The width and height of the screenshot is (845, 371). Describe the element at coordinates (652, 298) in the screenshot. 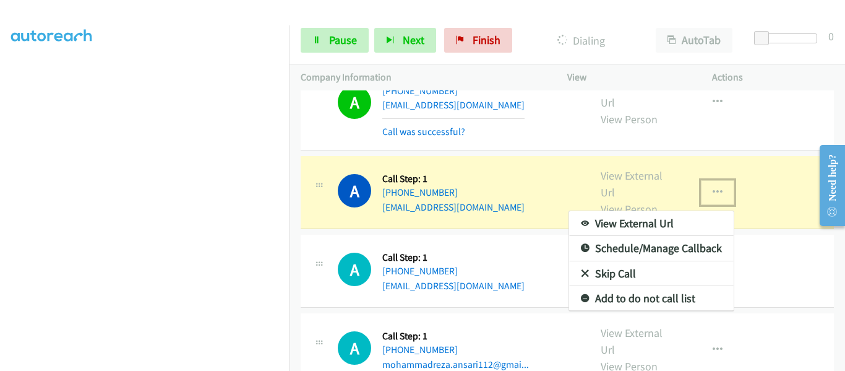

I see `a: Add to do not call list` at that location.